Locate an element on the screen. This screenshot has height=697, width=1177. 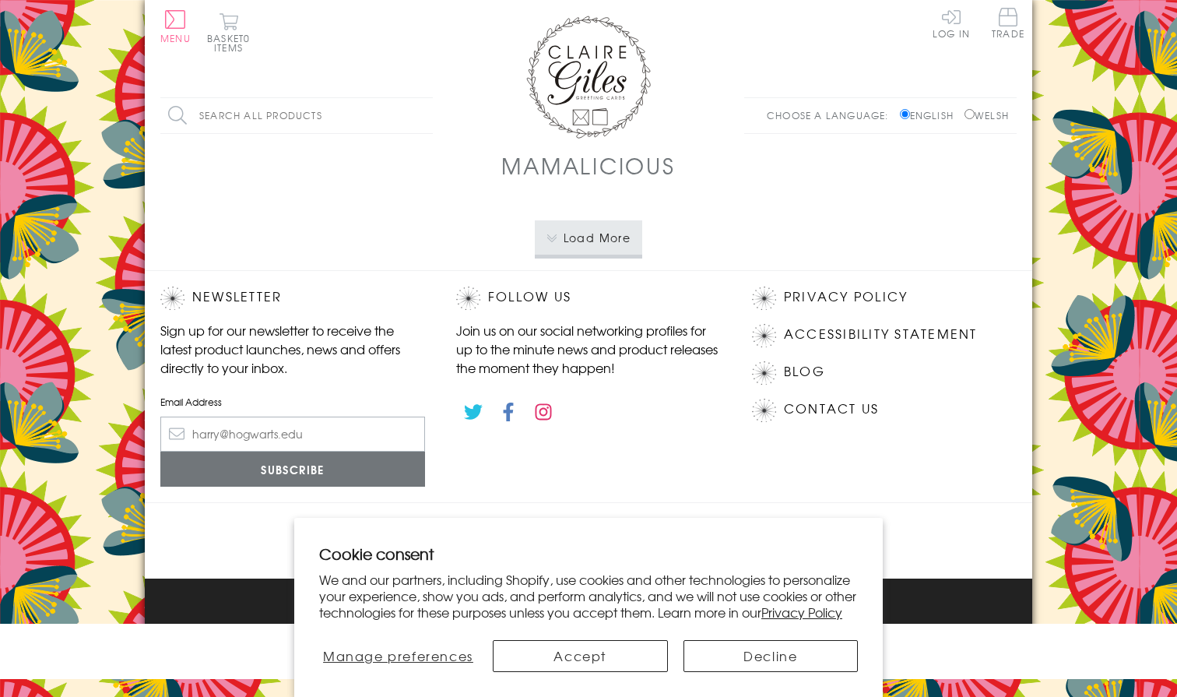
input: English is located at coordinates (905, 114).